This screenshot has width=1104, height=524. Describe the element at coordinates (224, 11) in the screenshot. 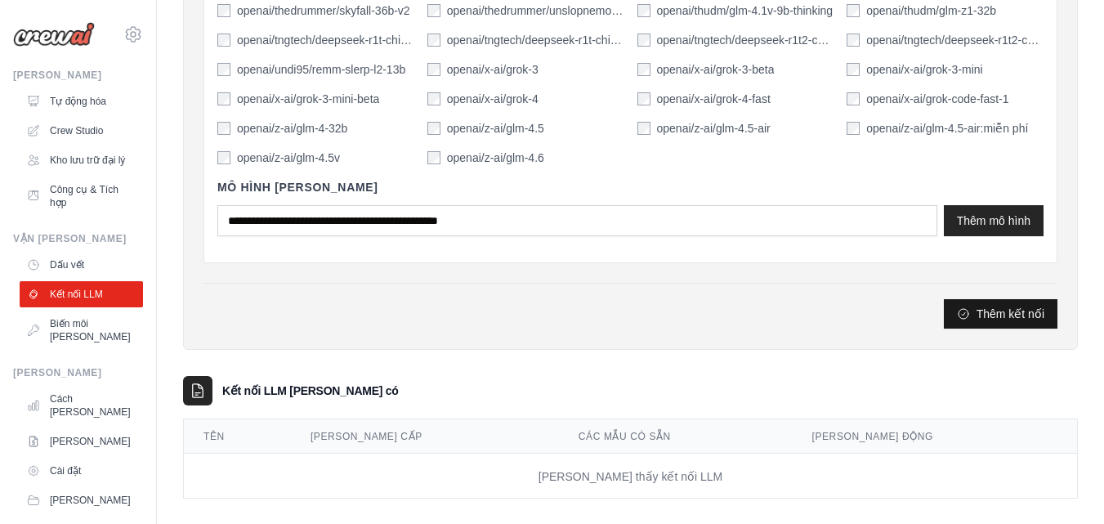

I see `input: openai/thedrummer/skyfall-36b-v2` at that location.